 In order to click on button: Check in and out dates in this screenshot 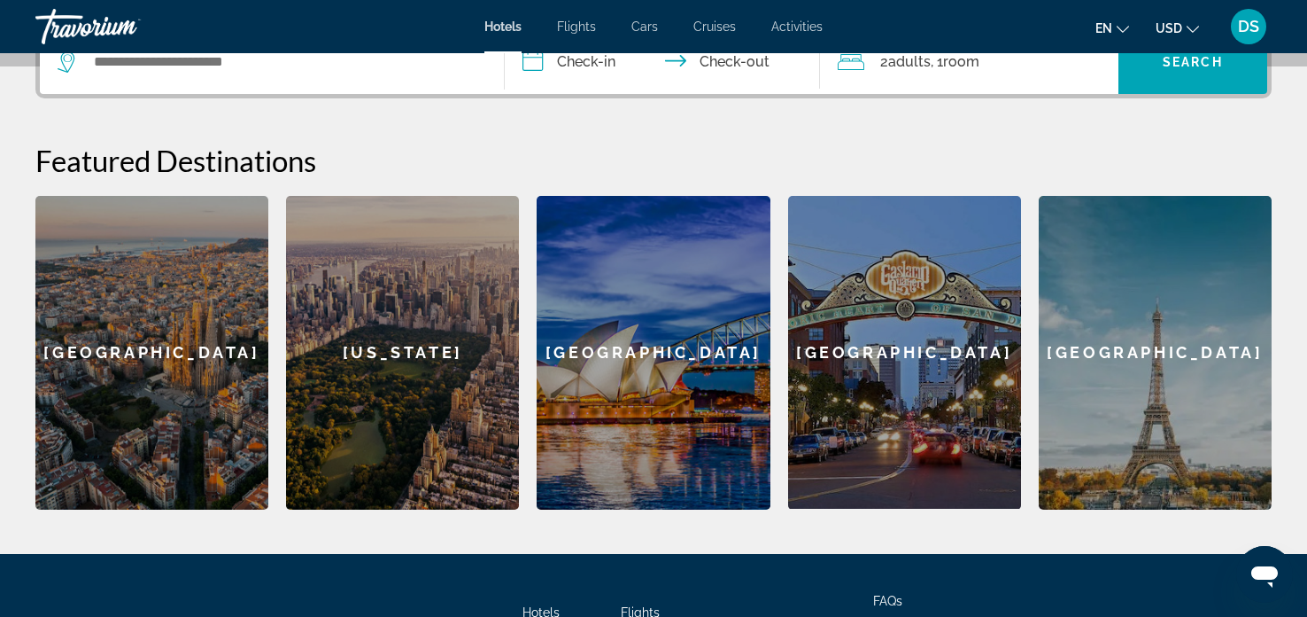, I will do `click(663, 62)`.